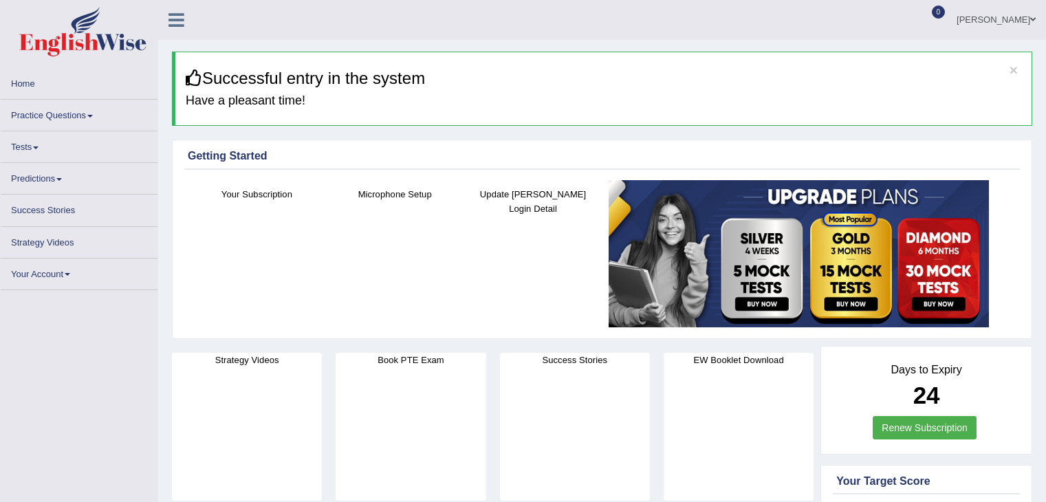  What do you see at coordinates (247, 360) in the screenshot?
I see `h4: Strategy Videos` at bounding box center [247, 360].